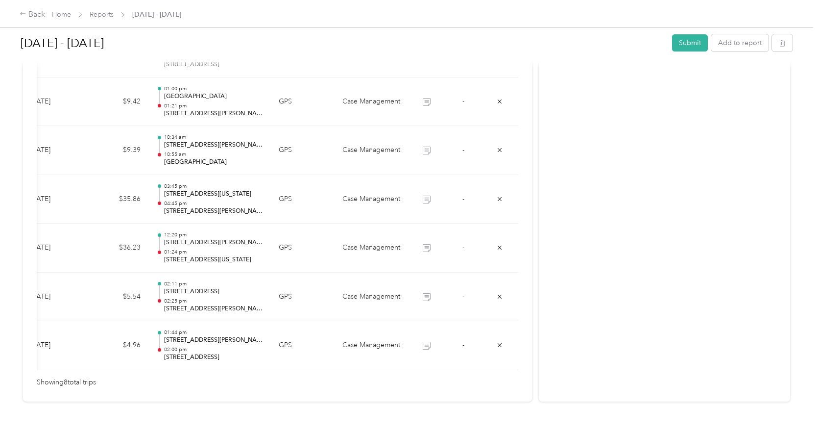  What do you see at coordinates (119, 345) in the screenshot?
I see `td: $4.96` at bounding box center [119, 345].